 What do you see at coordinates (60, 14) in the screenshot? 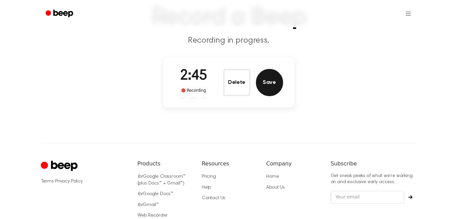
I see `a: Beep` at bounding box center [60, 14].